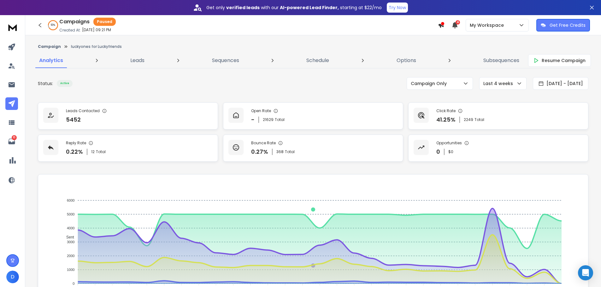  Describe the element at coordinates (294, 8) in the screenshot. I see `p: Get only with our starting at $22/mo` at that location.